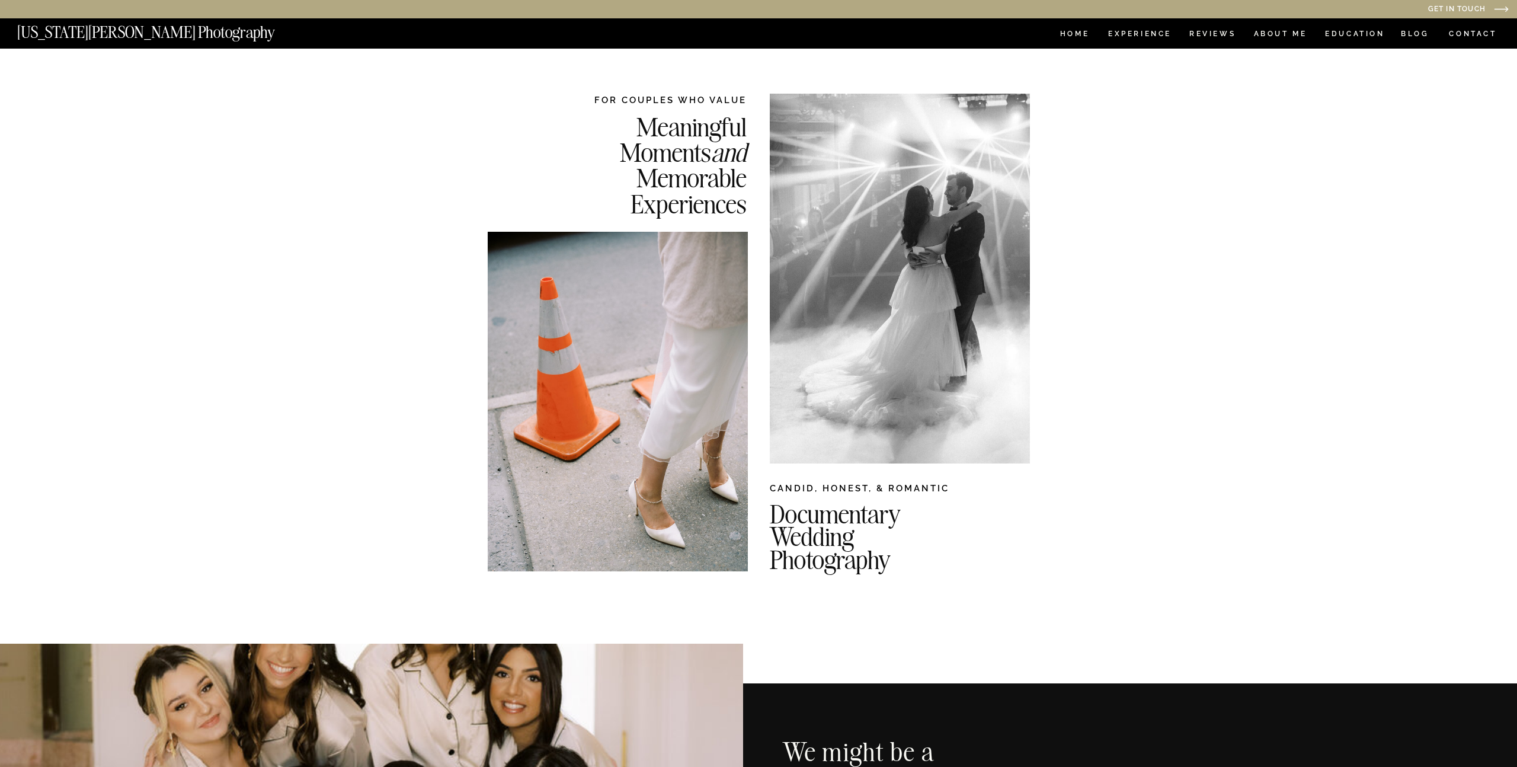 The width and height of the screenshot is (1517, 767). What do you see at coordinates (1396, 9) in the screenshot?
I see `a: Get in Touch` at bounding box center [1396, 9].